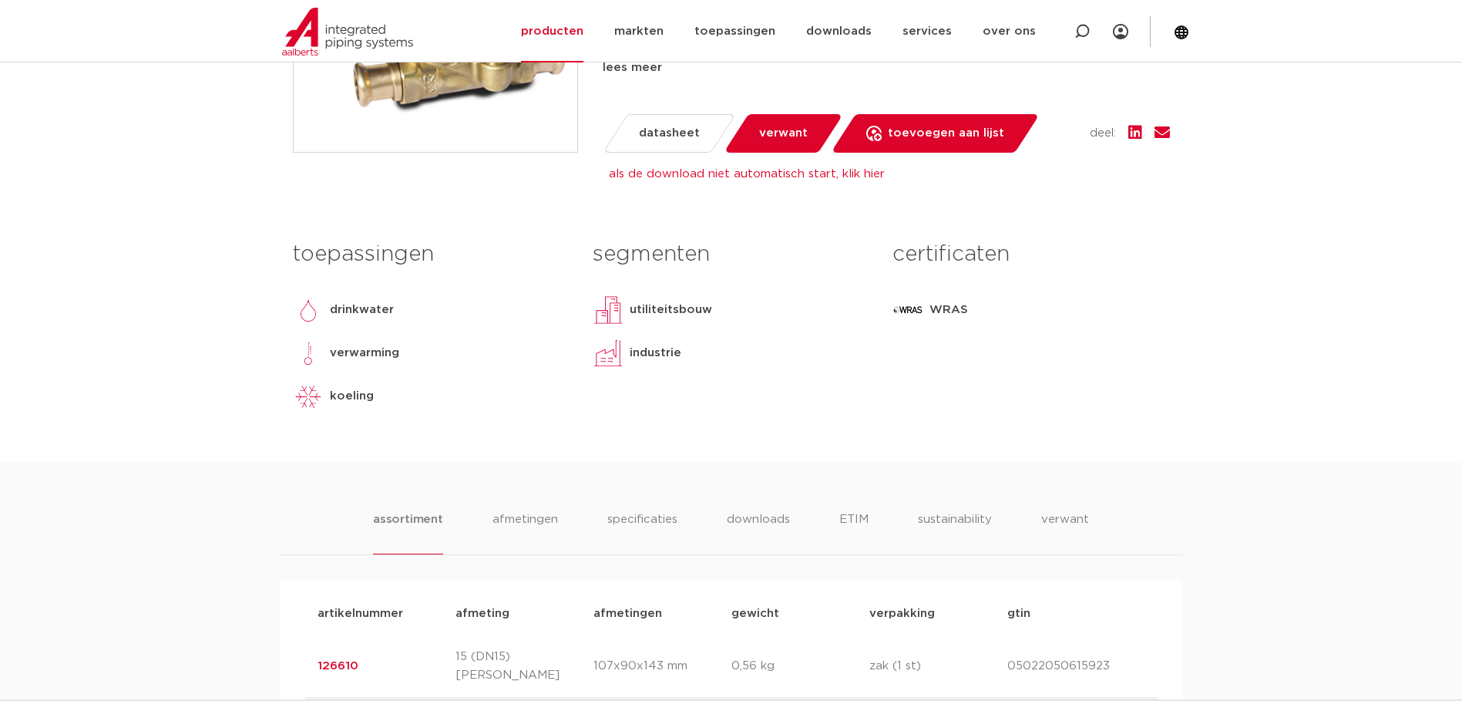 This screenshot has height=701, width=1462. Describe the element at coordinates (938, 666) in the screenshot. I see `p: zak (1 st)` at that location.